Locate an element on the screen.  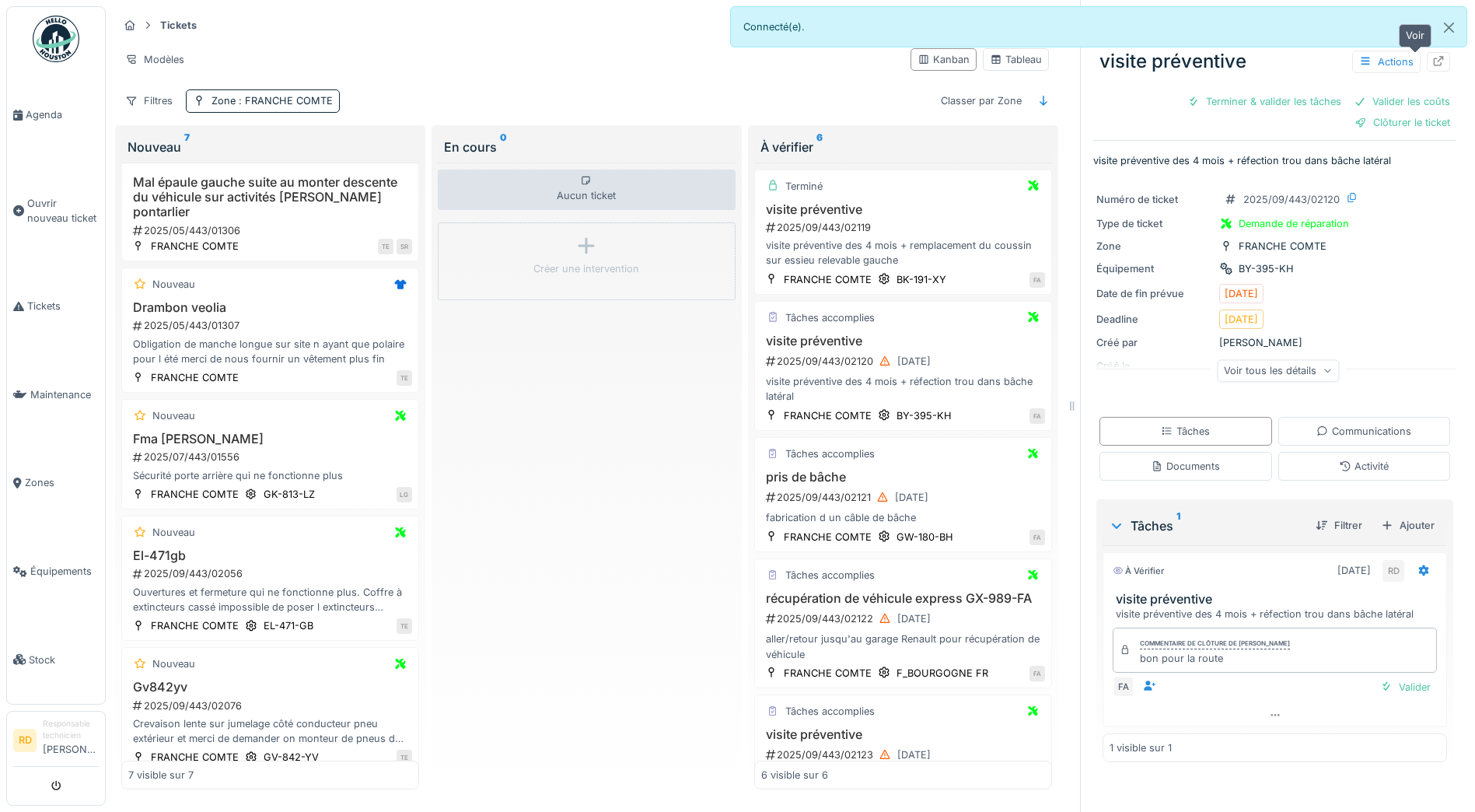
div: Équipement is located at coordinates (1155, 268).